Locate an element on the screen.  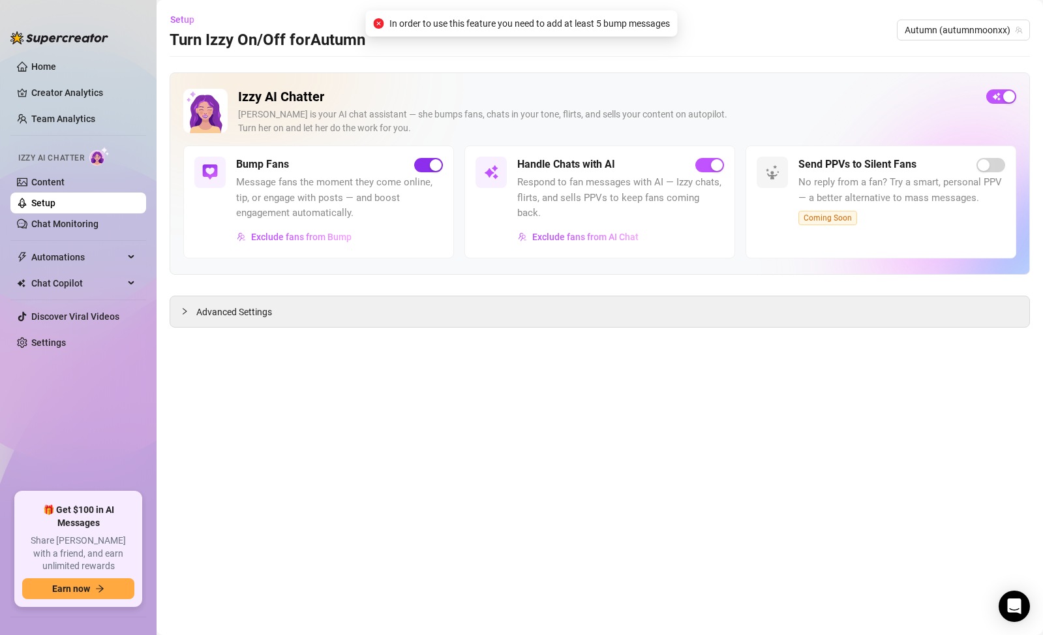
span: Setup is located at coordinates (182, 20).